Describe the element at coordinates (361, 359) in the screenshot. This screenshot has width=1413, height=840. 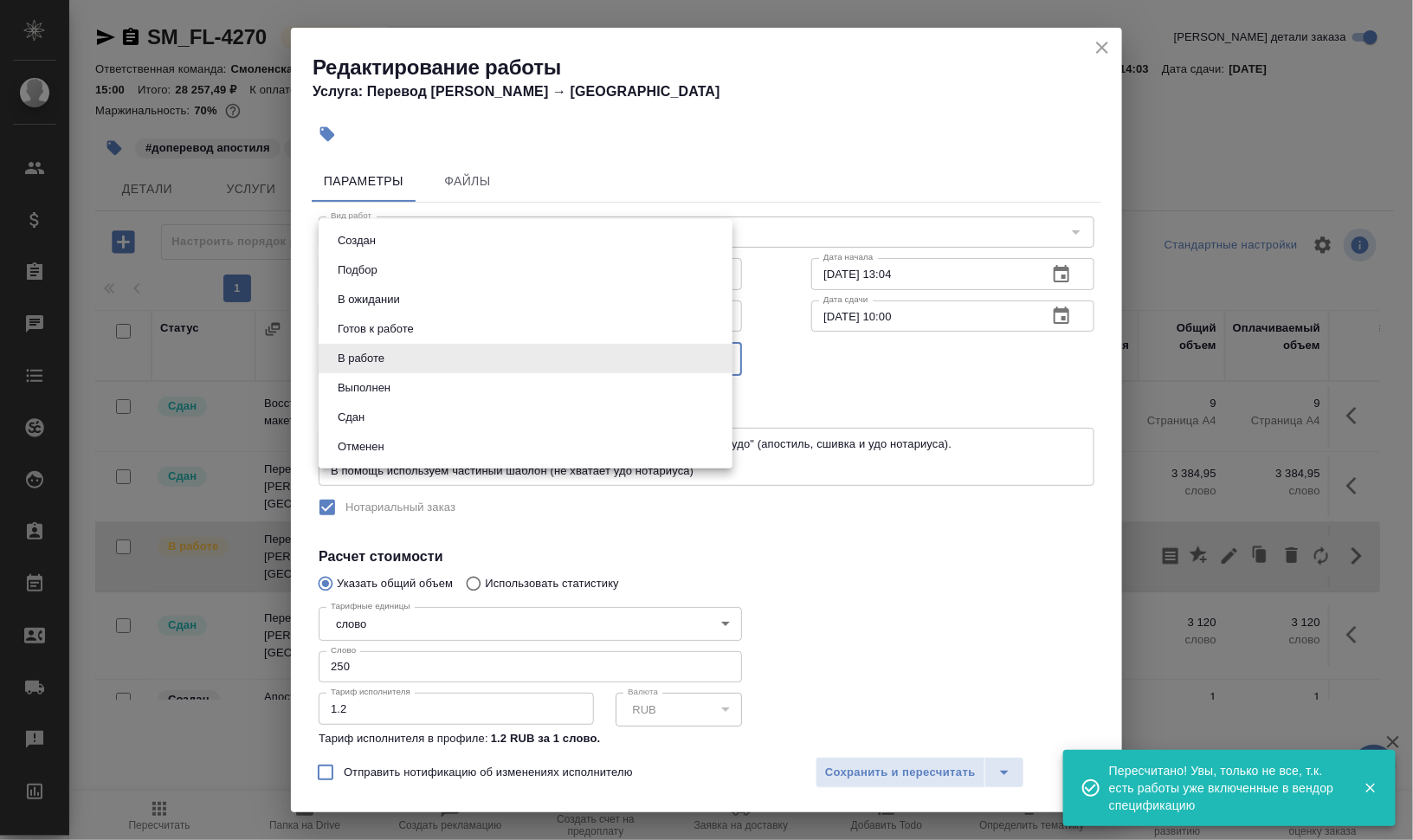
I see `button: В работе` at that location.